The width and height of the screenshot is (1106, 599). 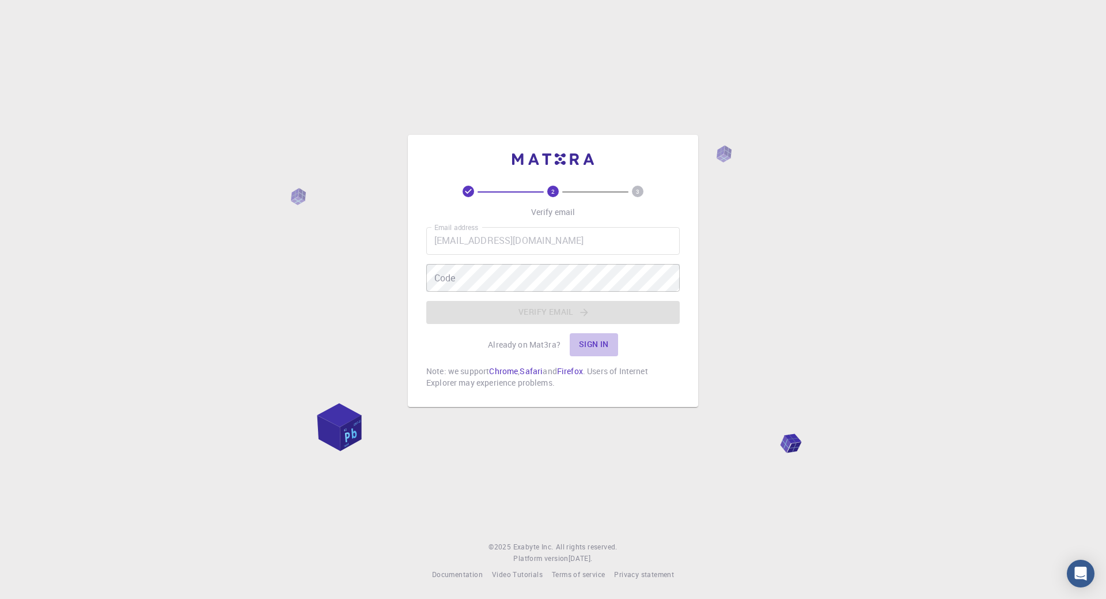 What do you see at coordinates (457, 574) in the screenshot?
I see `span: Documentation` at bounding box center [457, 574].